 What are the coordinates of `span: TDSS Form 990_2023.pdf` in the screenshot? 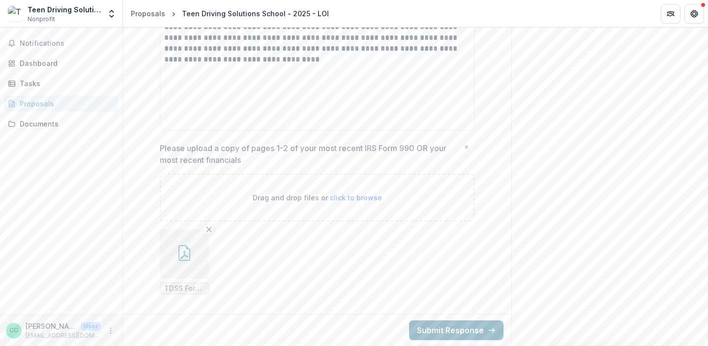 It's located at (184, 288).